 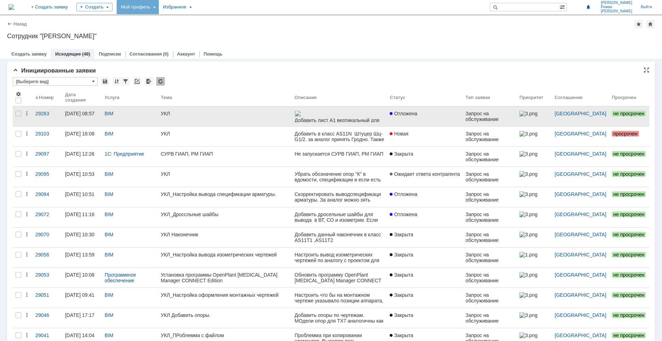 I want to click on td: PIPE_ADAPTER, so click(x=24, y=34).